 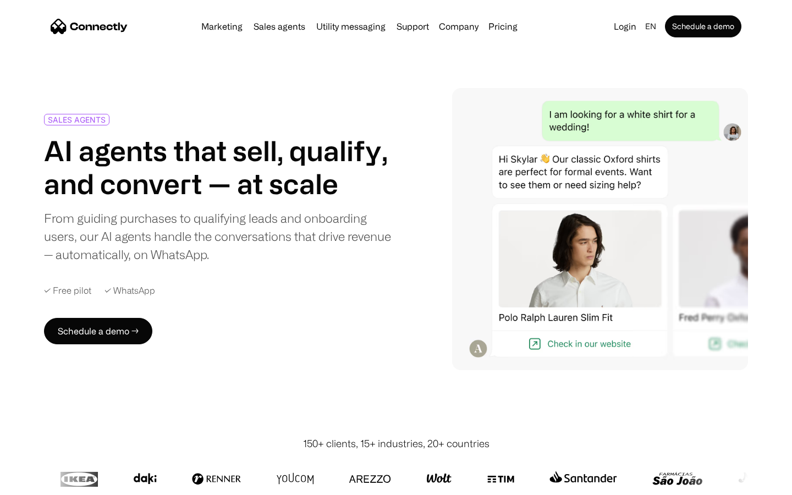 I want to click on div: Company, so click(x=459, y=26).